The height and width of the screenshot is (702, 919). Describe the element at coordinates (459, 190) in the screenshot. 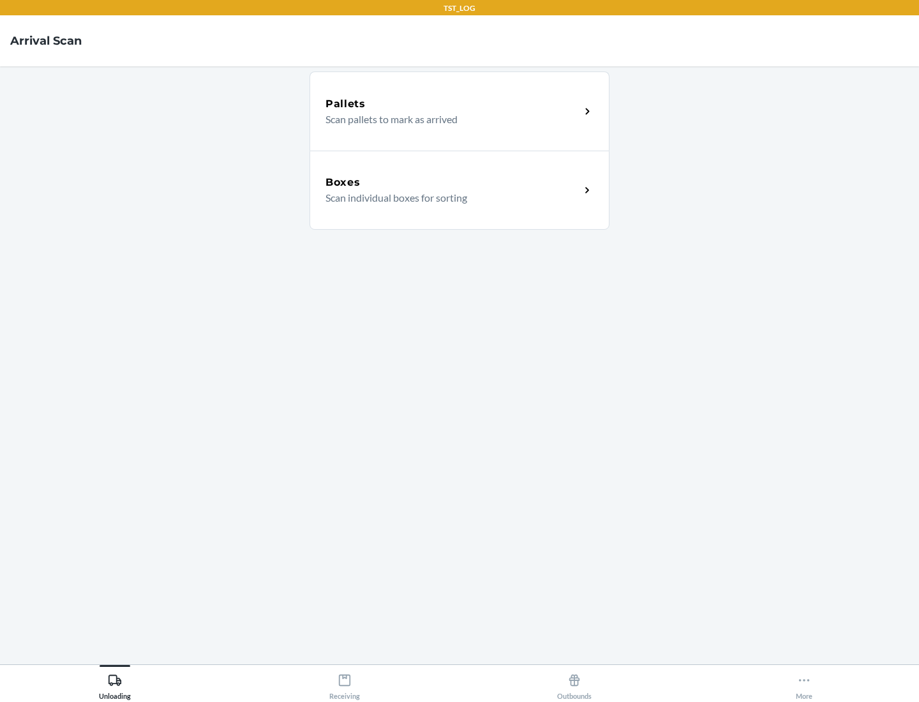

I see `a: BoxesScan individual boxes for sorting` at that location.